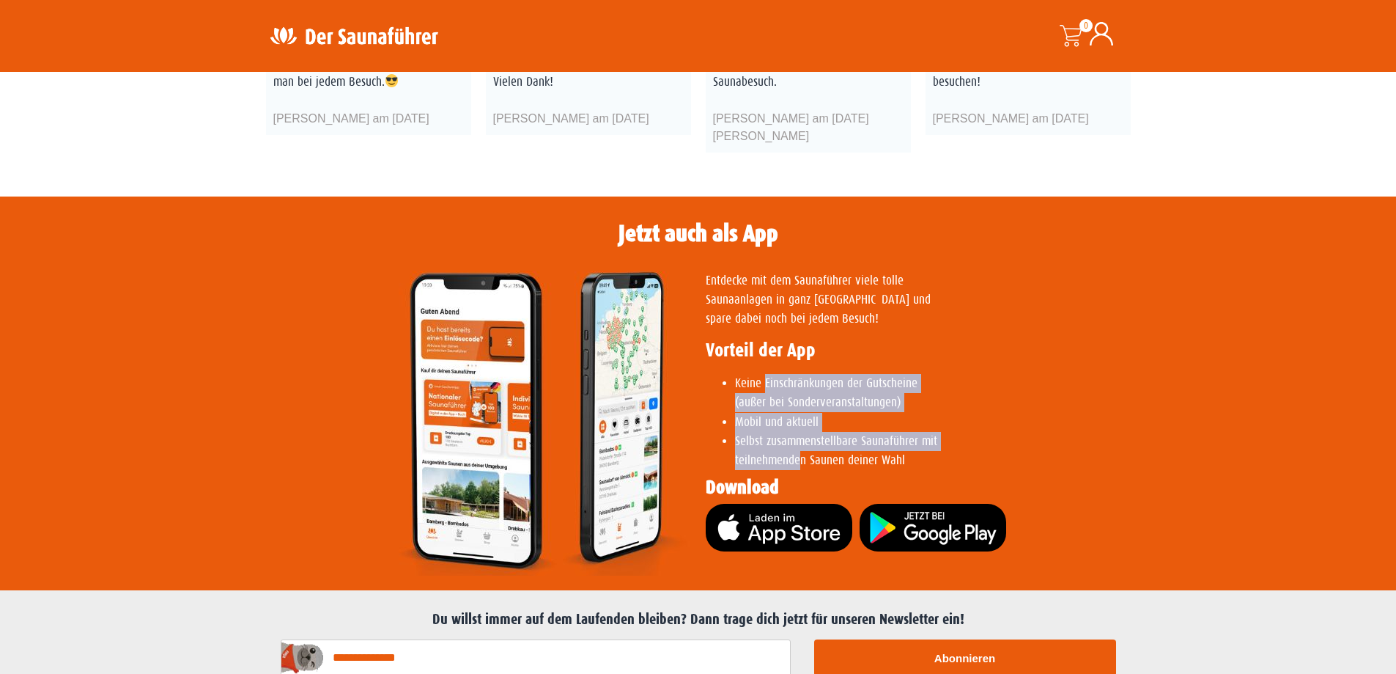 The image size is (1396, 674). I want to click on span: spare dabei noch bei jedem Besuch!, so click(792, 318).